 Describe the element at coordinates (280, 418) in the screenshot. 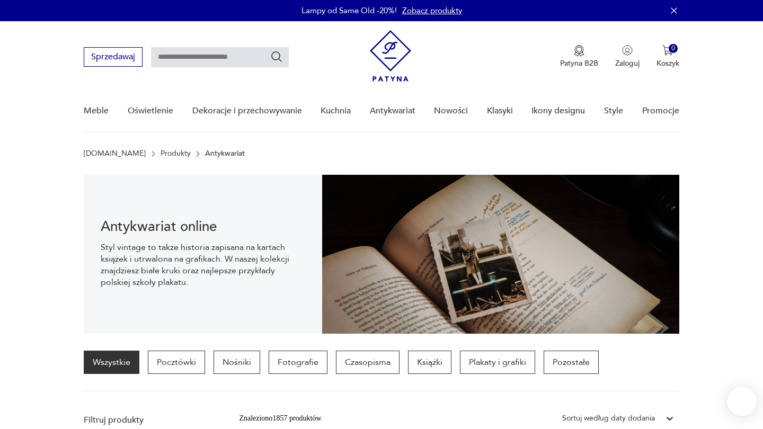

I see `div: Znaleziono 1857 produktów` at that location.